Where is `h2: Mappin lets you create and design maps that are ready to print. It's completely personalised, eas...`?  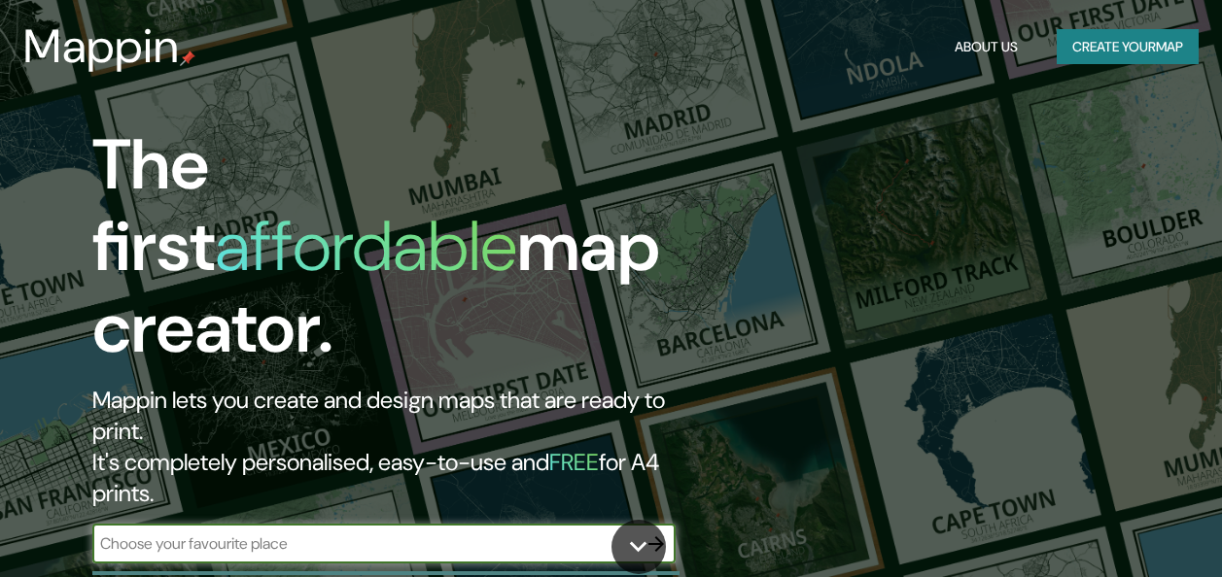
h2: Mappin lets you create and design maps that are ready to print. It's completely personalised, eas... is located at coordinates (398, 447).